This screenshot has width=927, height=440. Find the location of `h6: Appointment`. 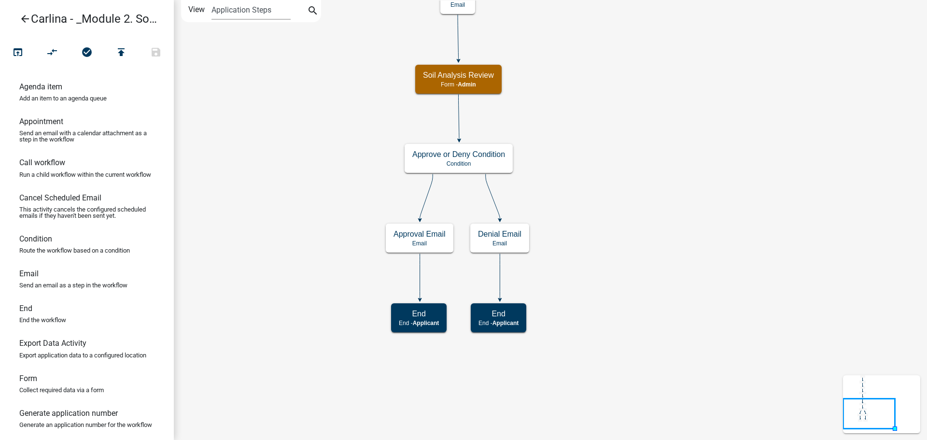

h6: Appointment is located at coordinates (41, 121).